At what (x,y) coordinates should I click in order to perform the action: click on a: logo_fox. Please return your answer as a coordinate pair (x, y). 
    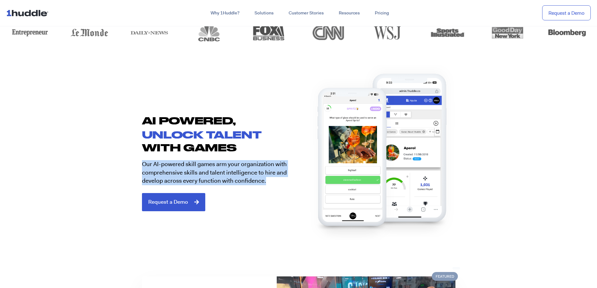
    Looking at the image, I should click on (269, 33).